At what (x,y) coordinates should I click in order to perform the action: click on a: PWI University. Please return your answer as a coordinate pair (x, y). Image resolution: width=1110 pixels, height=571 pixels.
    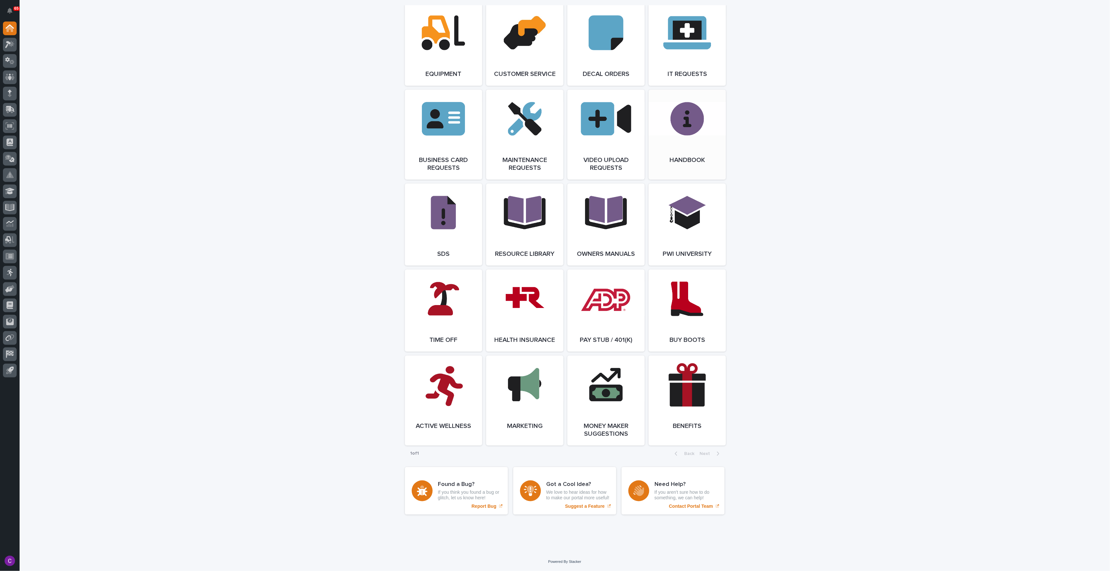
    Looking at the image, I should click on (687, 225).